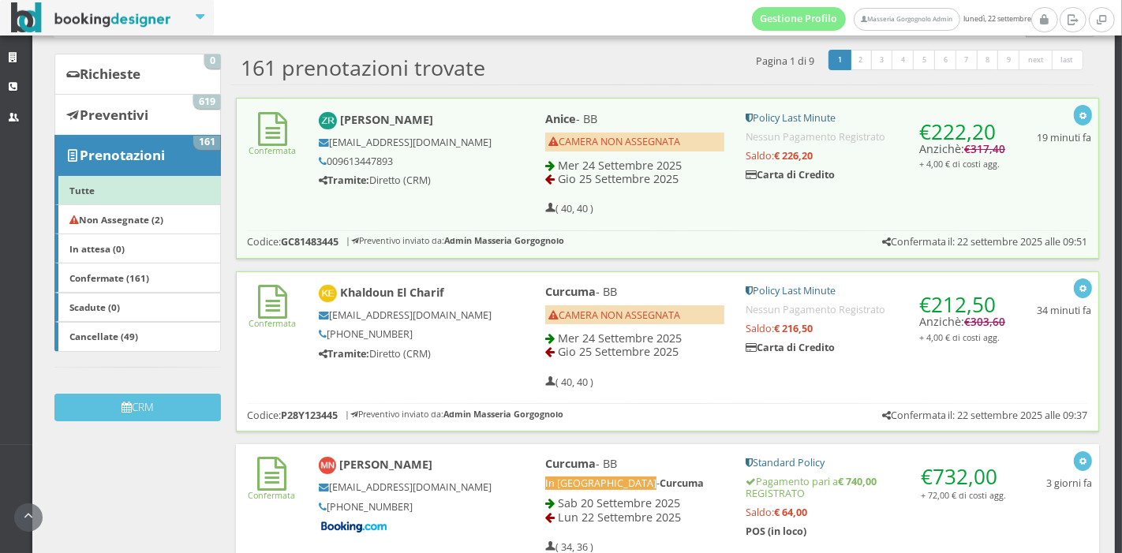 This screenshot has height=553, width=1122. I want to click on span: lunedì, 22 settembre, so click(891, 19).